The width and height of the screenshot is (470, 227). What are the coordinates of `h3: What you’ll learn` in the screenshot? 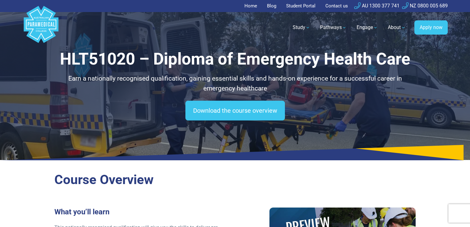 It's located at (143, 212).